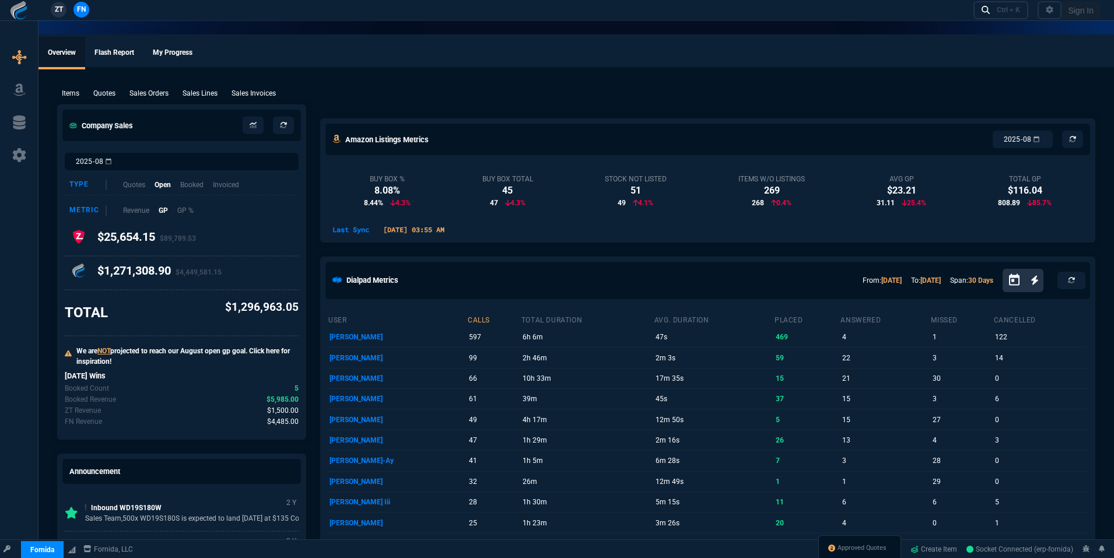  Describe the element at coordinates (104, 93) in the screenshot. I see `p: Quotes` at that location.